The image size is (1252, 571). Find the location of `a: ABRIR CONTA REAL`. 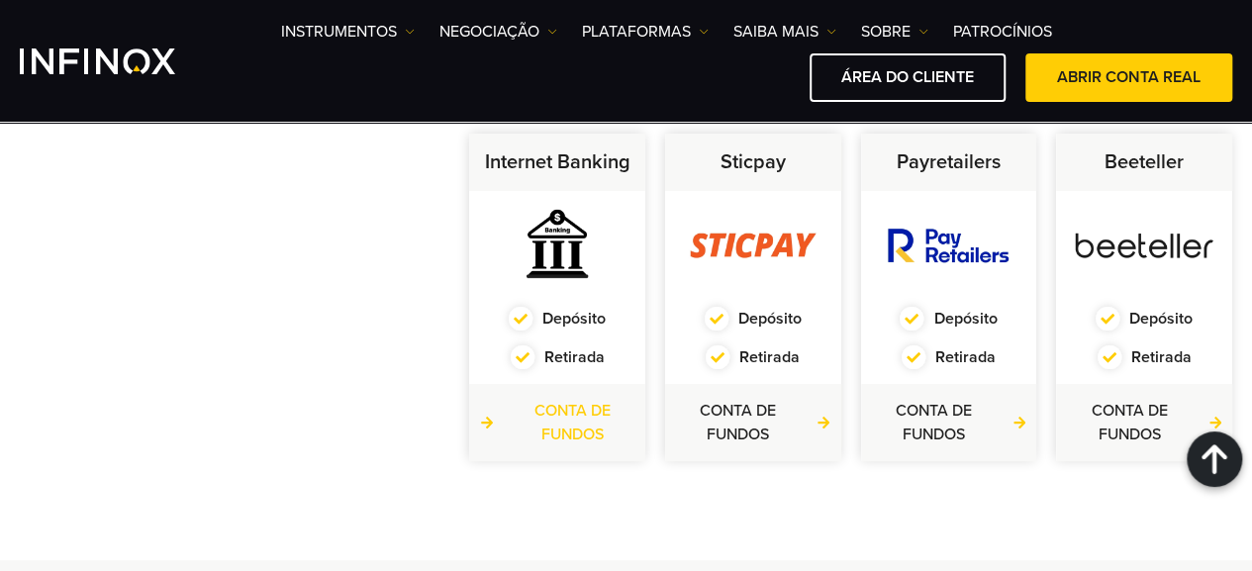

a: ABRIR CONTA REAL is located at coordinates (1128, 77).